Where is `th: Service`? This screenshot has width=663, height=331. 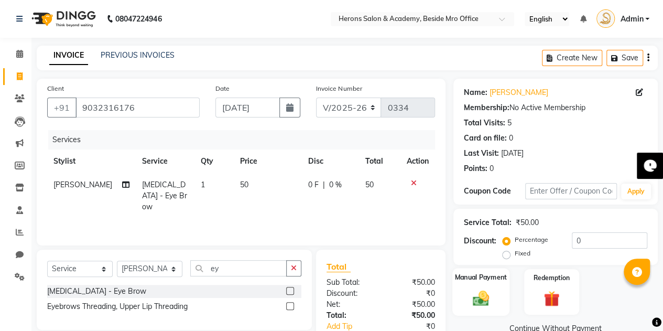 th: Service is located at coordinates (165, 161).